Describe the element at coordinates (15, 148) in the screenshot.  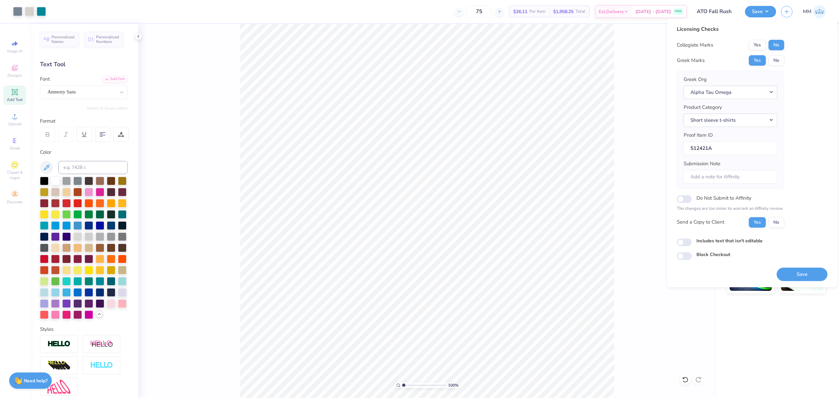
I see `span: Greek` at that location.